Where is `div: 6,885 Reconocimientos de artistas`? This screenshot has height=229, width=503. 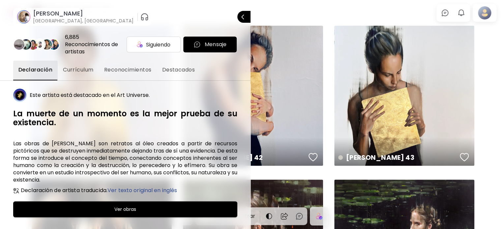
div: 6,885 Reconocimientos de artistas is located at coordinates (94, 44).